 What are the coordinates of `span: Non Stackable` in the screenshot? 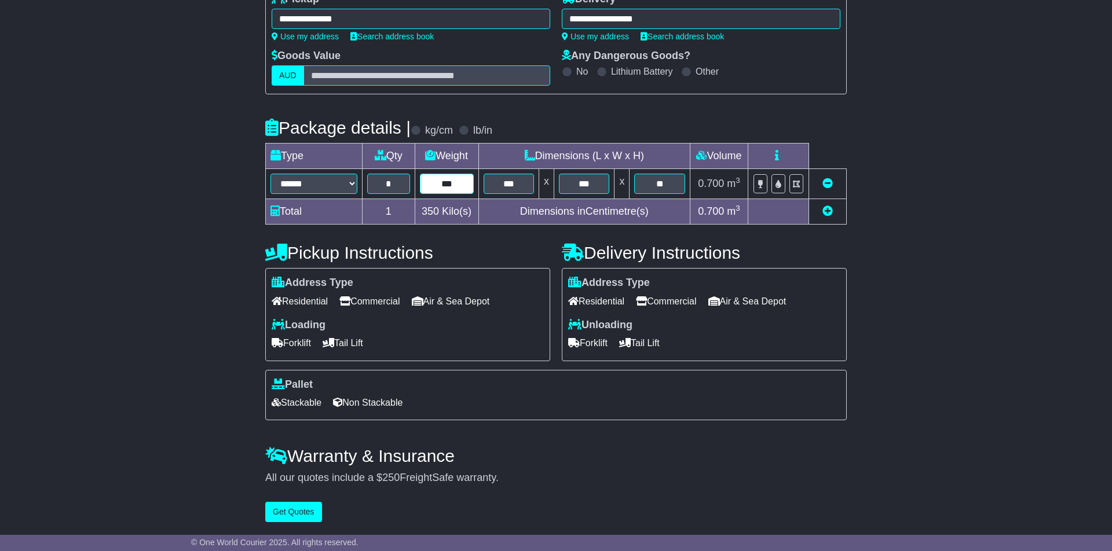 It's located at (368, 403).